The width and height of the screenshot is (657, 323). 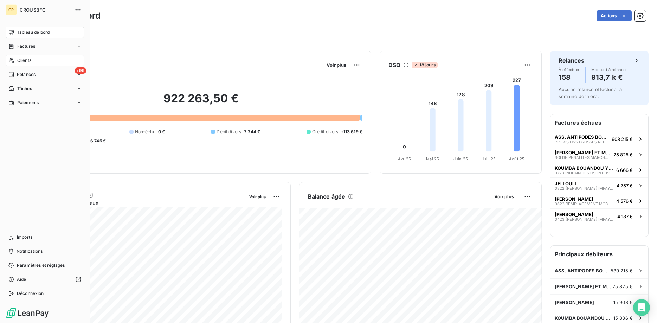 What do you see at coordinates (25, 237) in the screenshot?
I see `span: Imports` at bounding box center [25, 237].